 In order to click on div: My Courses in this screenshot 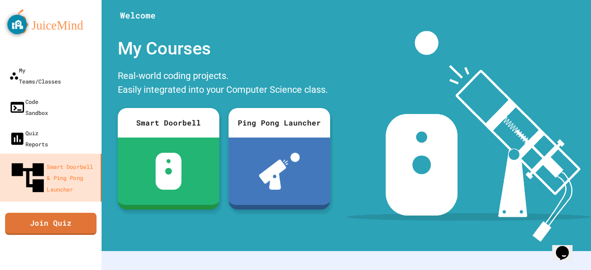, I will do `click(224, 48)`.